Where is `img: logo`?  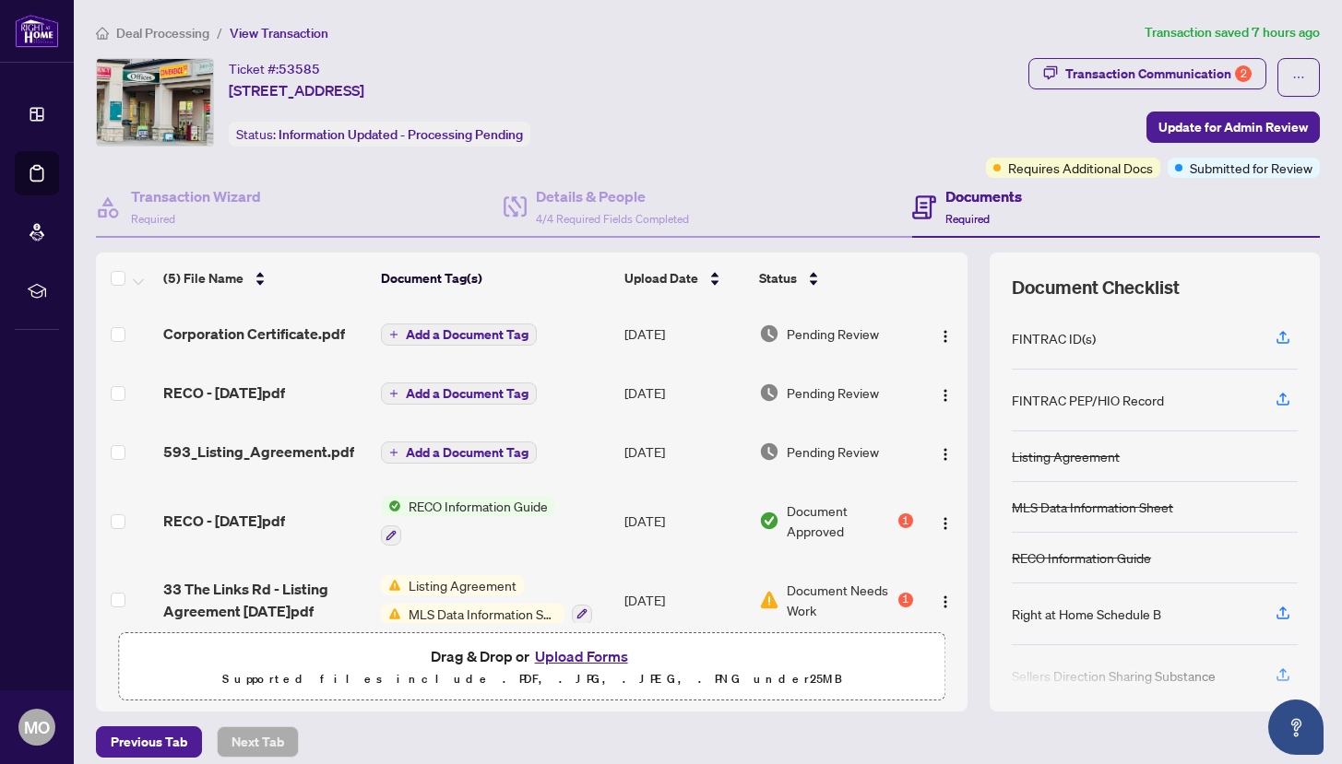 img: logo is located at coordinates (37, 30).